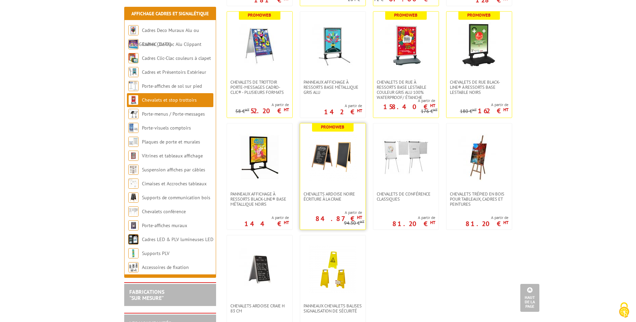 The width and height of the screenshot is (636, 322). Describe the element at coordinates (165, 268) in the screenshot. I see `a: Accessoires de fixation` at that location.